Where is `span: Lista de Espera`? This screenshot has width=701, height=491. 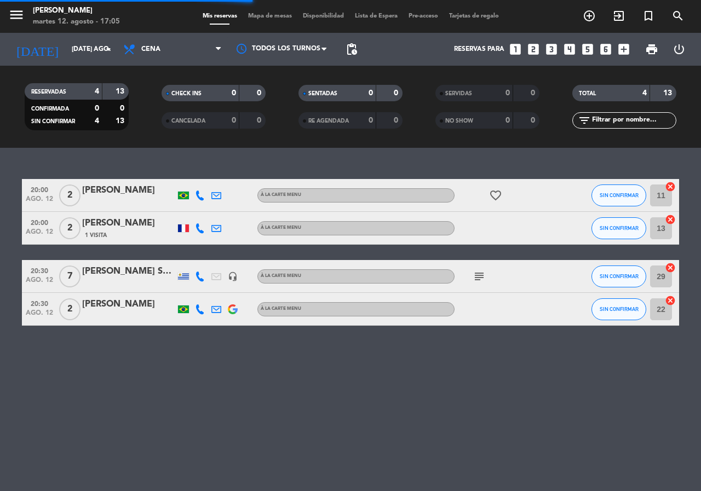 span: Lista de Espera is located at coordinates (376, 16).